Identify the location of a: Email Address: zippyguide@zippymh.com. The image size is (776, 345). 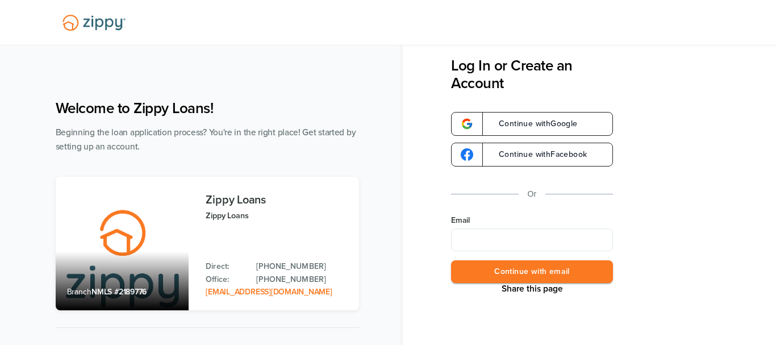
(269, 292).